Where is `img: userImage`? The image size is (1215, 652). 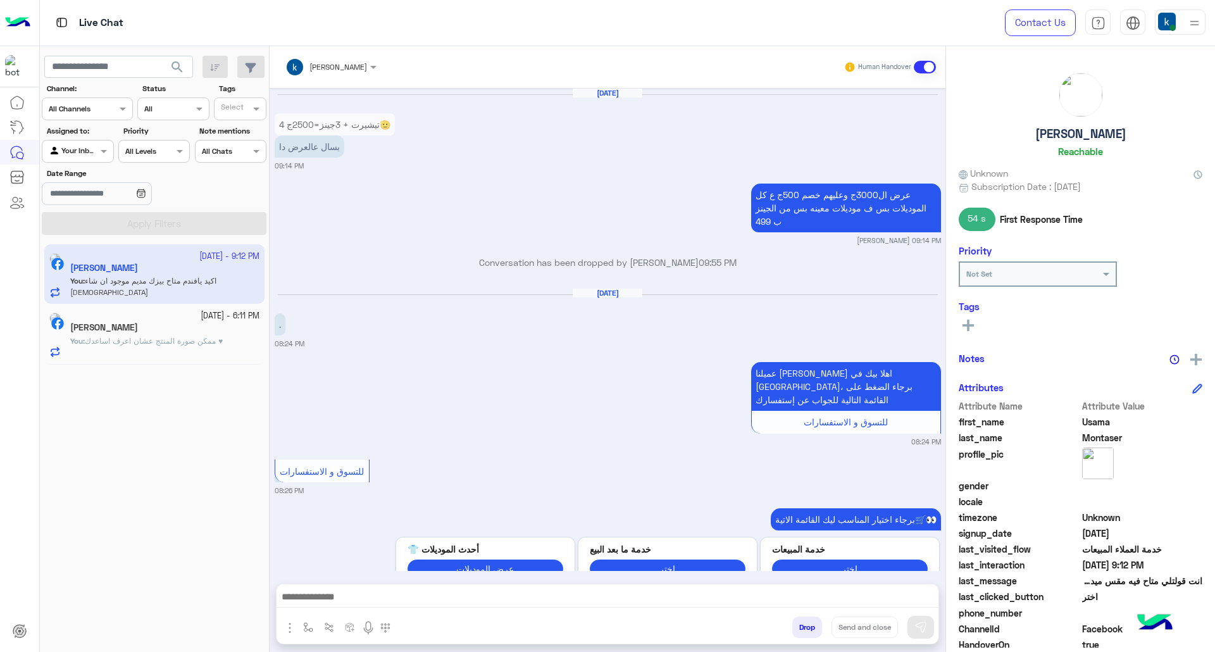 img: userImage is located at coordinates (1167, 22).